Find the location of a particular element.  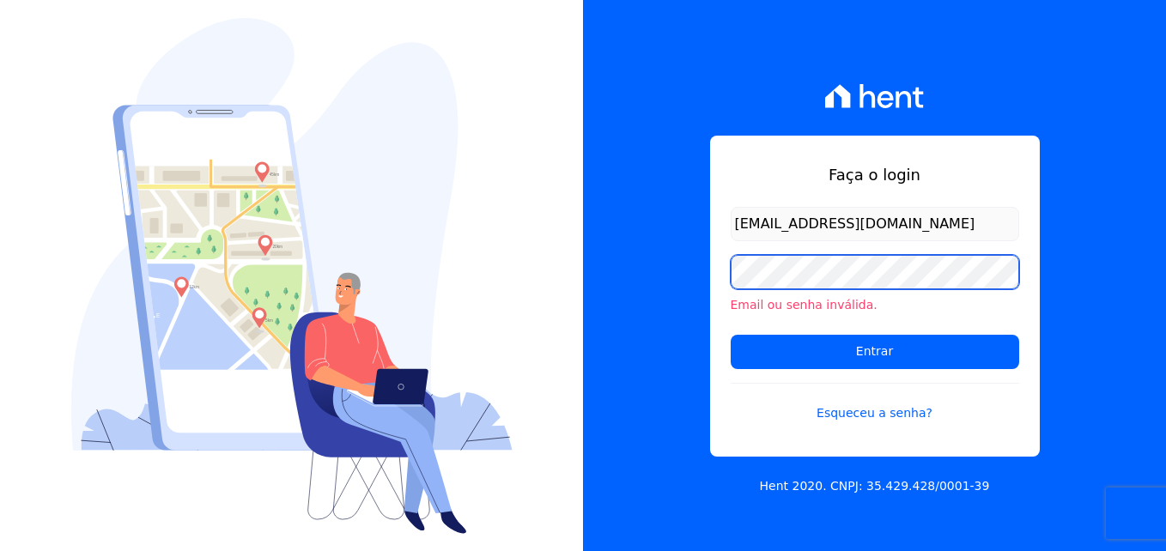

p: Hent 2020. CNPJ: 35.429.428/0001-39 is located at coordinates (875, 486).